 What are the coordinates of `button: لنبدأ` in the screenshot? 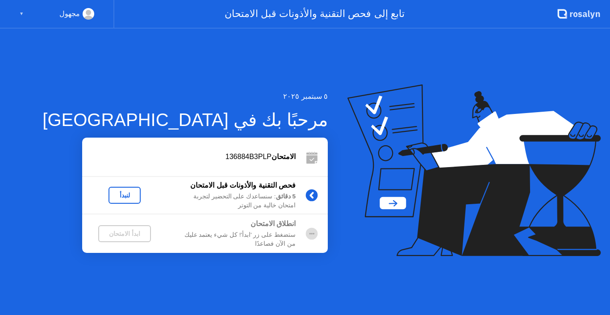 It's located at (124, 195).